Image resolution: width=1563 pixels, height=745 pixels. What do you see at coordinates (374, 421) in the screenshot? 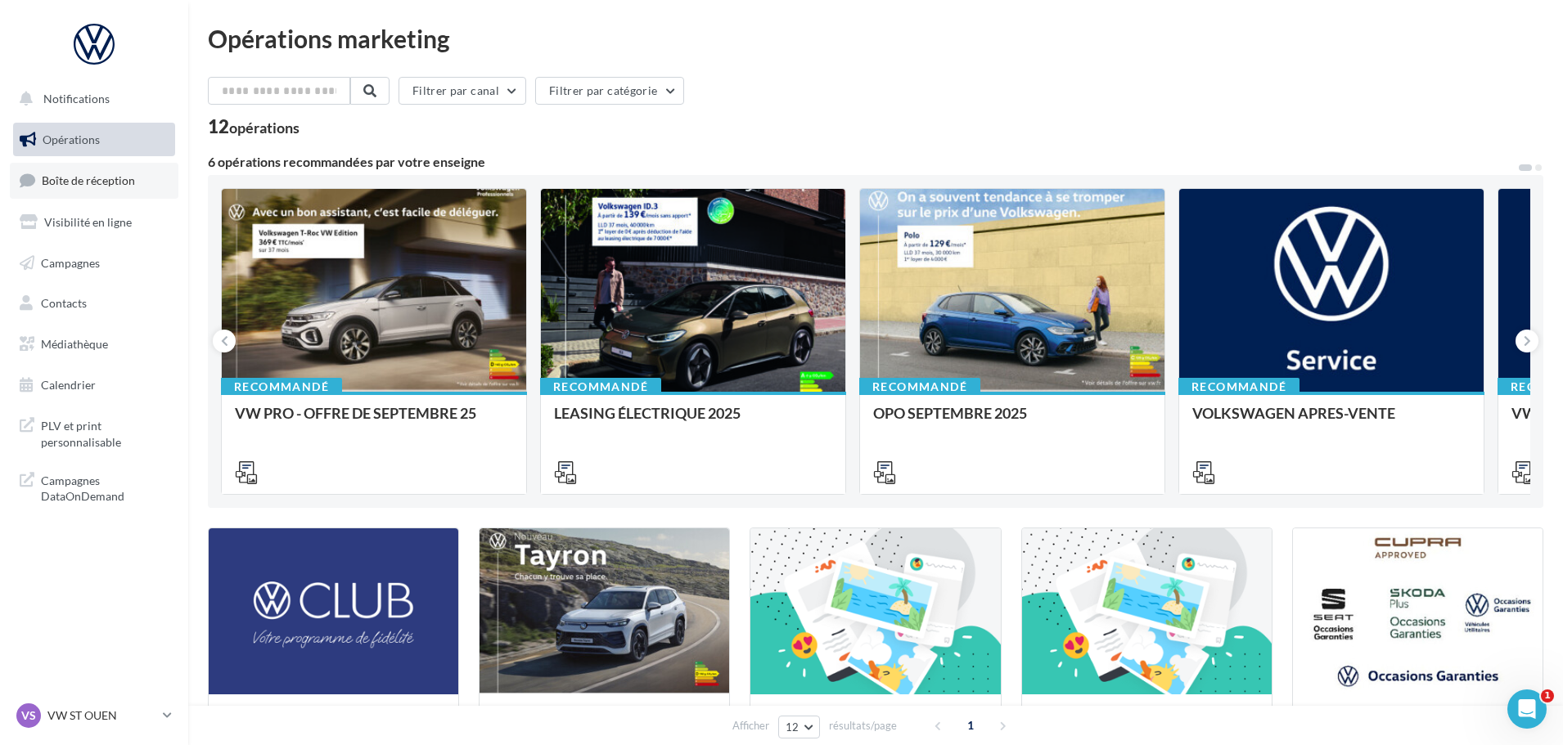
I see `div: VW PRO - OFFRE DE SEPTEMBRE 25` at bounding box center [374, 421].